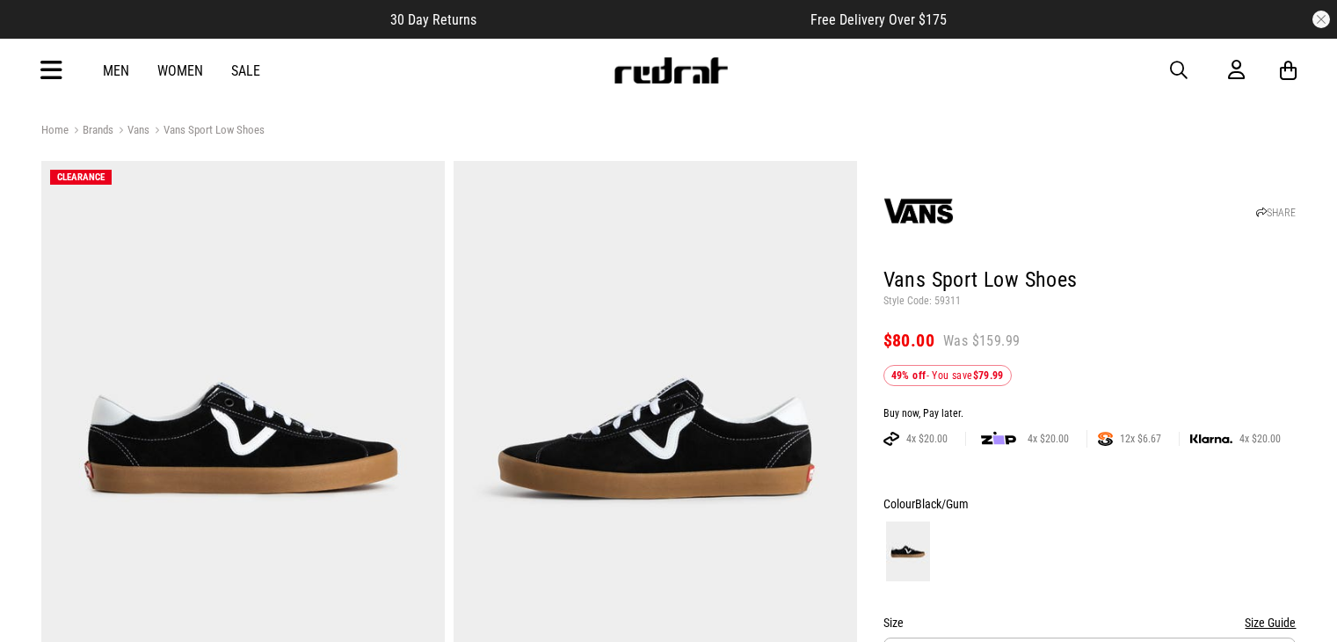 This screenshot has height=642, width=1337. What do you see at coordinates (1276, 213) in the screenshot?
I see `a: SHARE` at bounding box center [1276, 213].